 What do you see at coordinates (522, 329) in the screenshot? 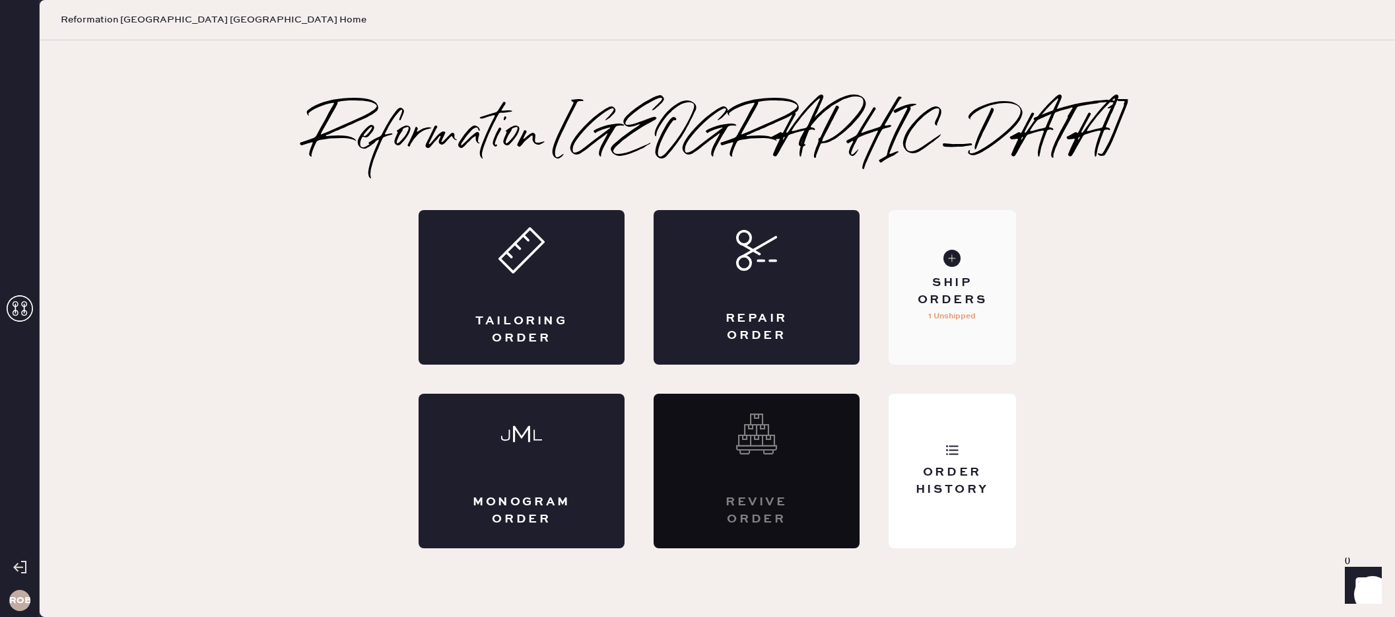
I see `div: Tailoring Order` at bounding box center [522, 329].